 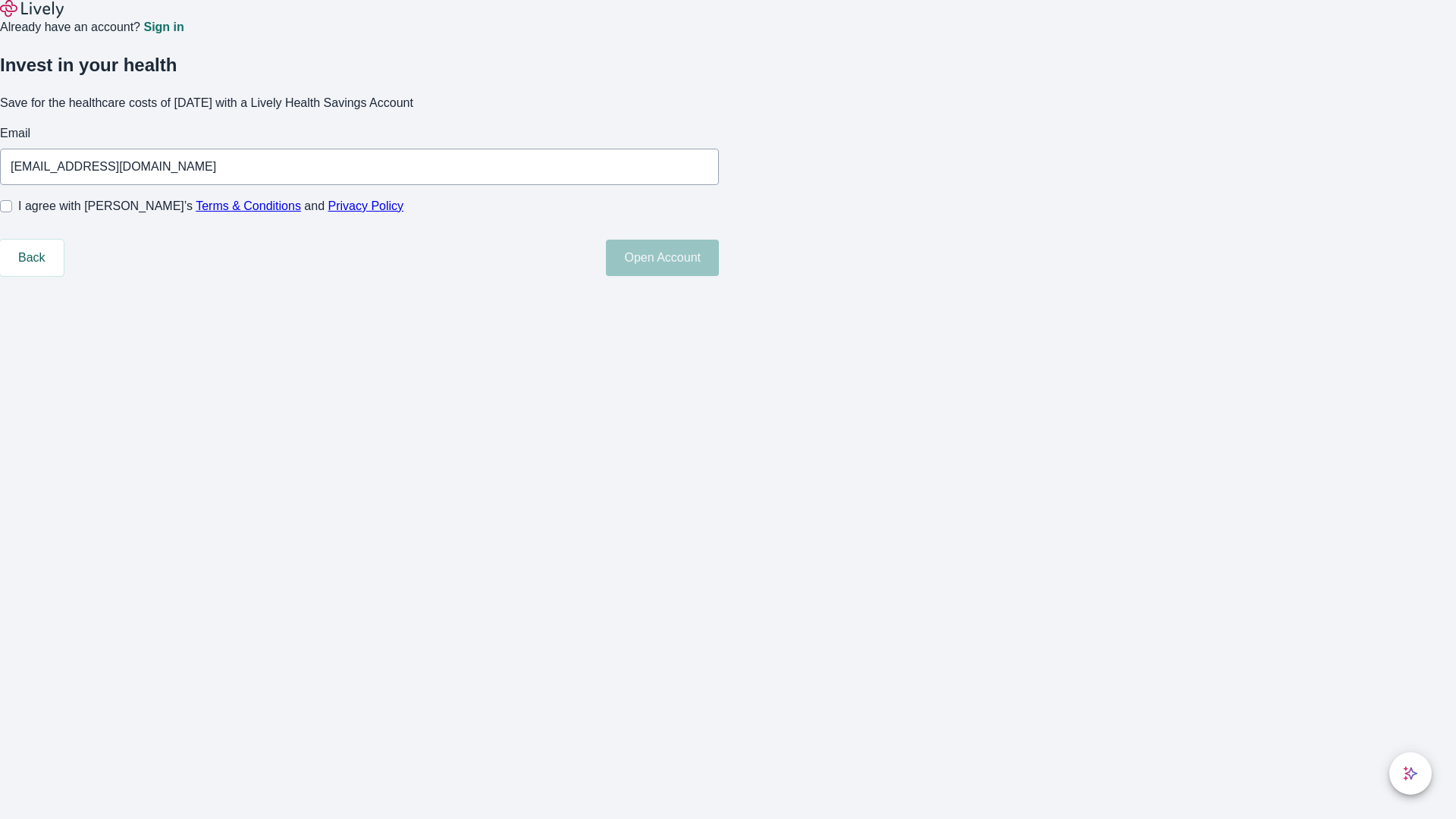 What do you see at coordinates (1411, 774) in the screenshot?
I see `svg: Lively AI Assistant` at bounding box center [1411, 774].